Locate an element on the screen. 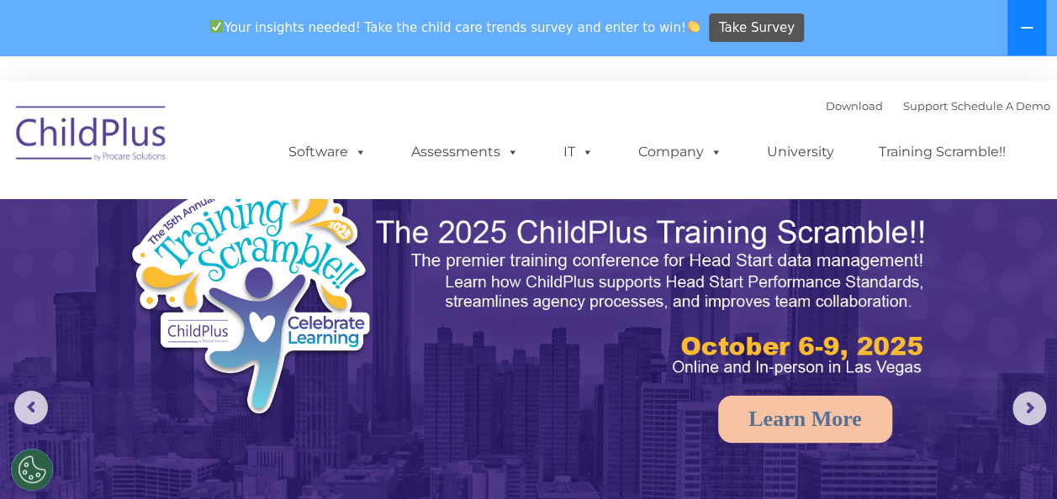 The width and height of the screenshot is (1057, 499). a: Support is located at coordinates (925, 106).